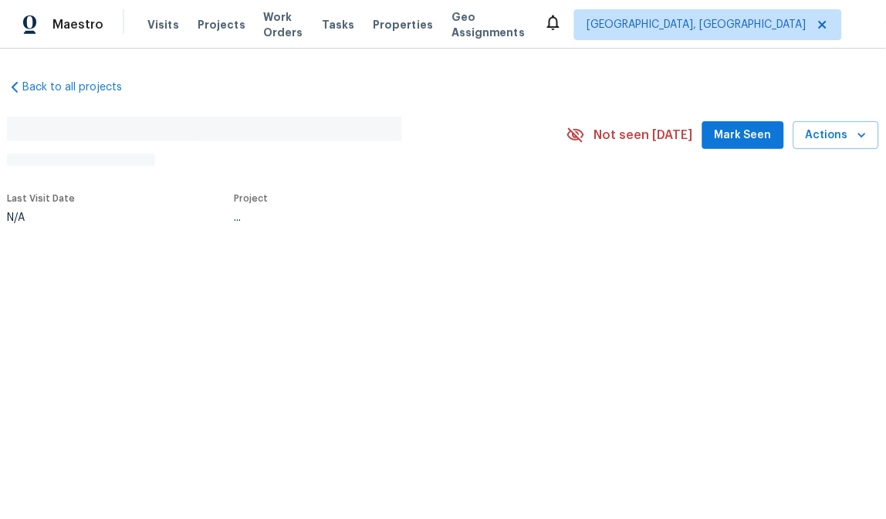 Image resolution: width=886 pixels, height=519 pixels. What do you see at coordinates (78, 25) in the screenshot?
I see `span: Maestro` at bounding box center [78, 25].